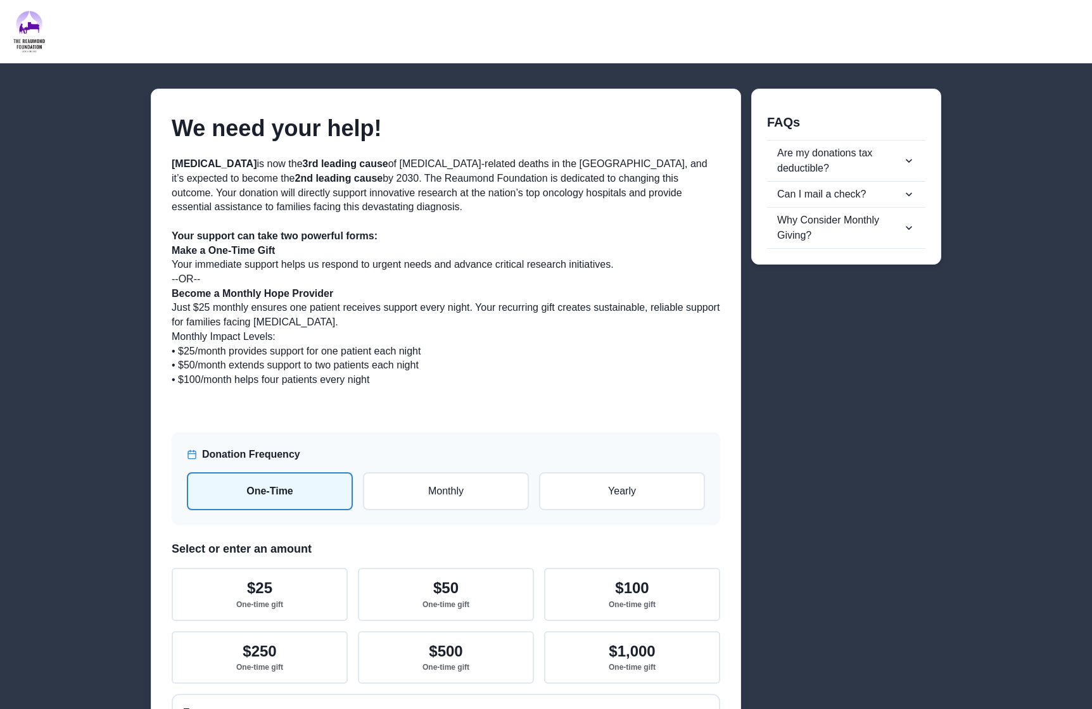 The height and width of the screenshot is (709, 1092). I want to click on strong: 2nd leading cause, so click(339, 178).